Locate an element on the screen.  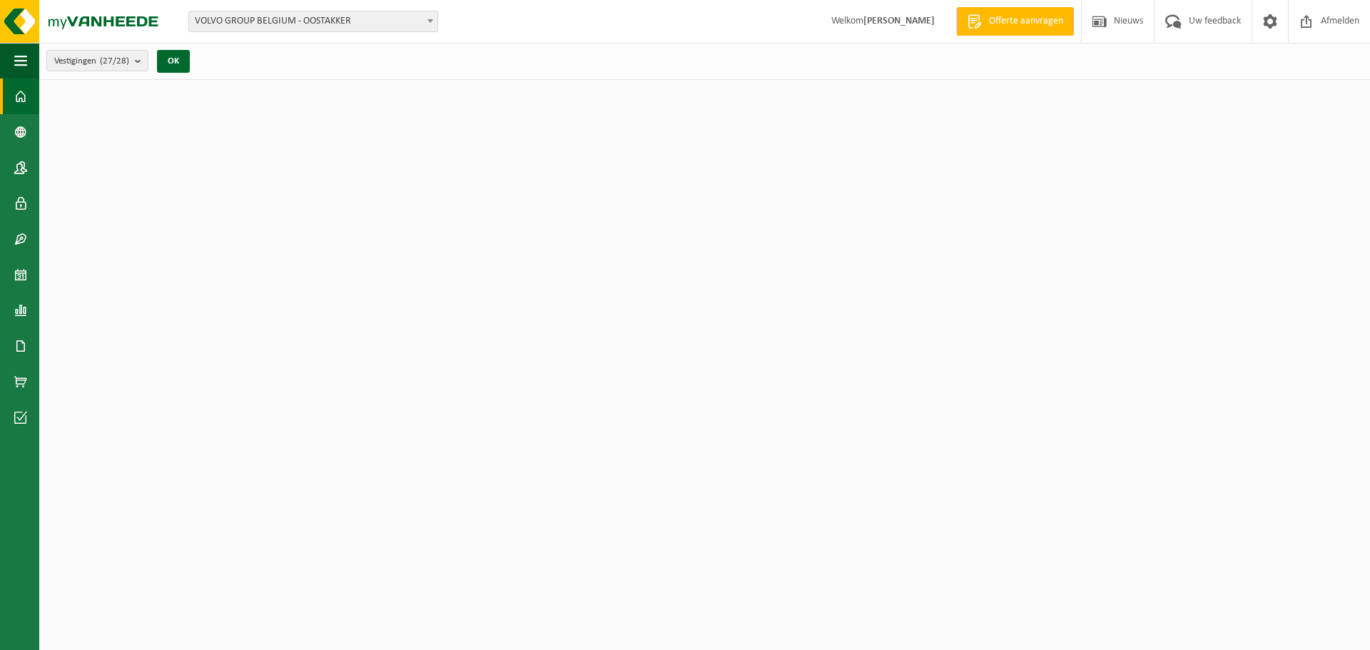
span: Vestigingen is located at coordinates (91, 61).